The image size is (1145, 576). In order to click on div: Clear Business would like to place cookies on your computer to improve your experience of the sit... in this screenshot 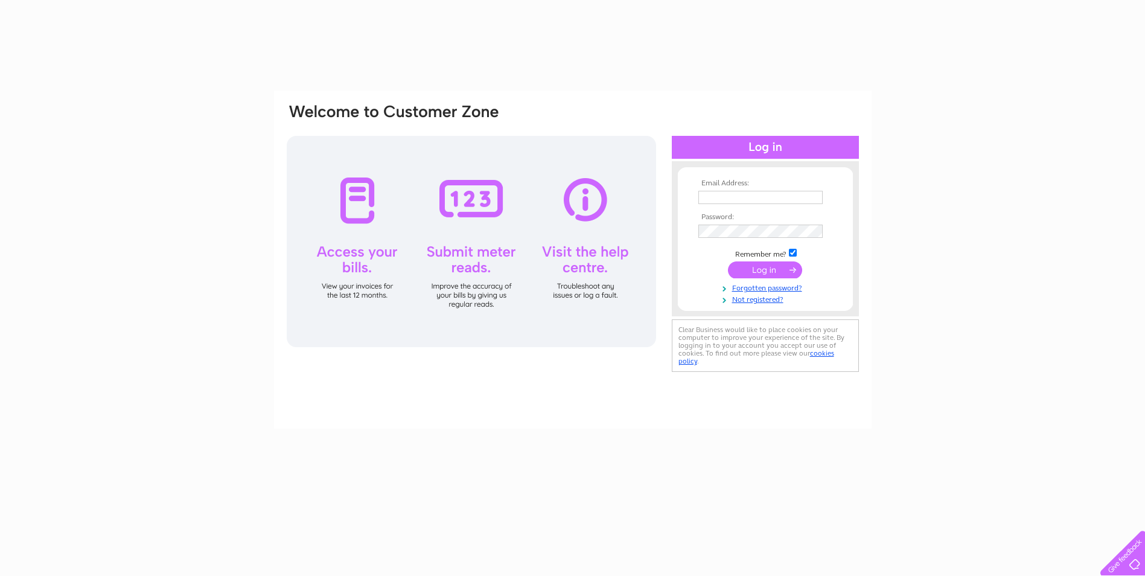, I will do `click(765, 345)`.